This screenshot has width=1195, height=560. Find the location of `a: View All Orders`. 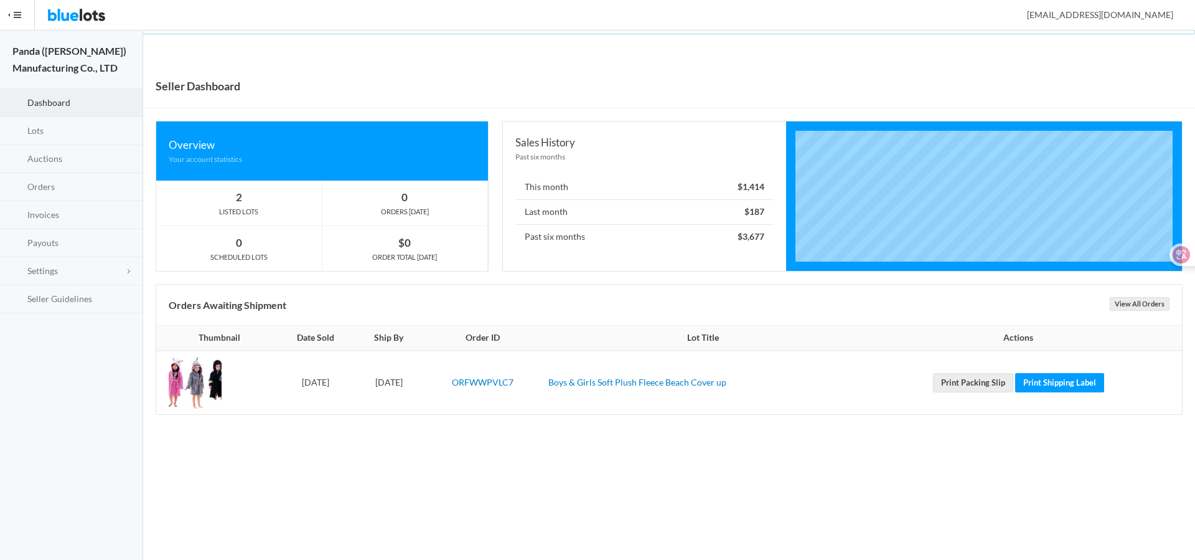

a: View All Orders is located at coordinates (1140, 304).